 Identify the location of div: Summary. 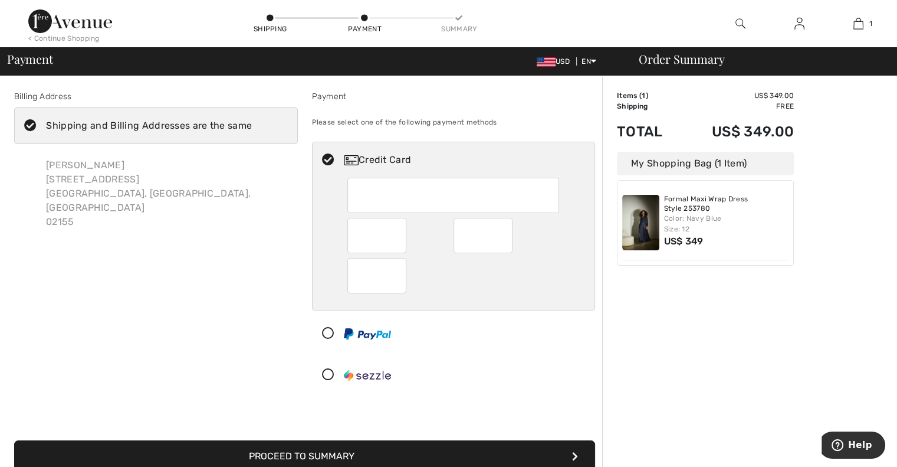
(459, 29).